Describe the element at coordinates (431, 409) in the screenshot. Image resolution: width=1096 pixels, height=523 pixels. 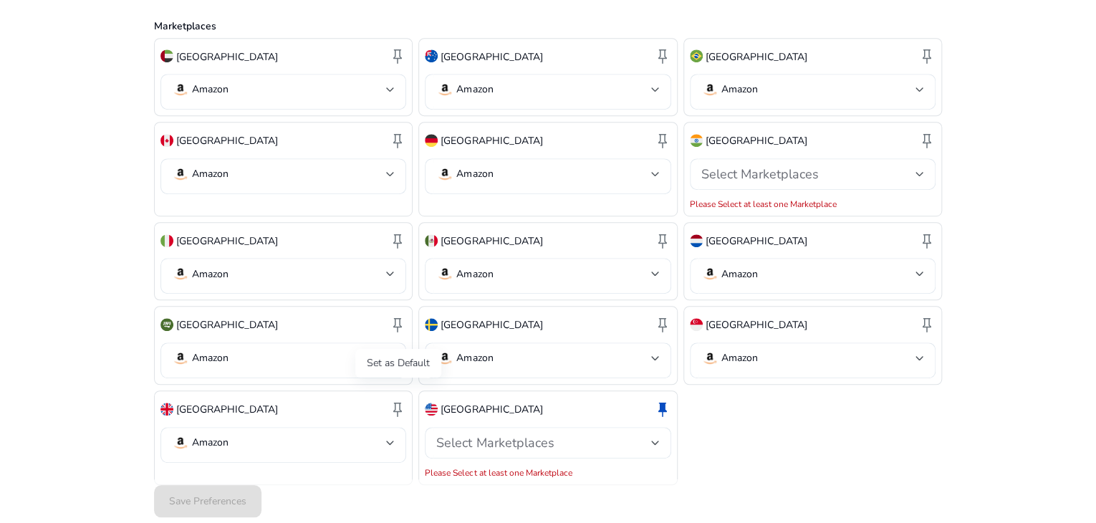
I see `img: us.svg` at that location.